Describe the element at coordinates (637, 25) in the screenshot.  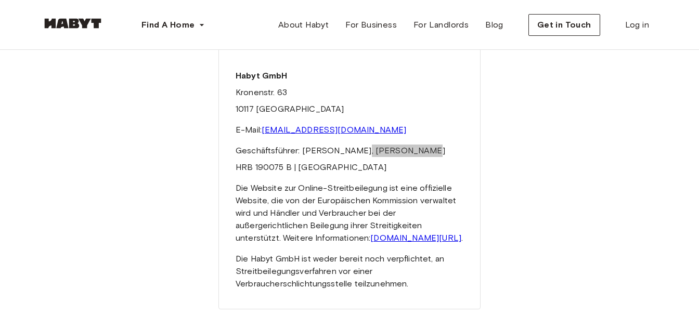
I see `a: Log in` at that location.